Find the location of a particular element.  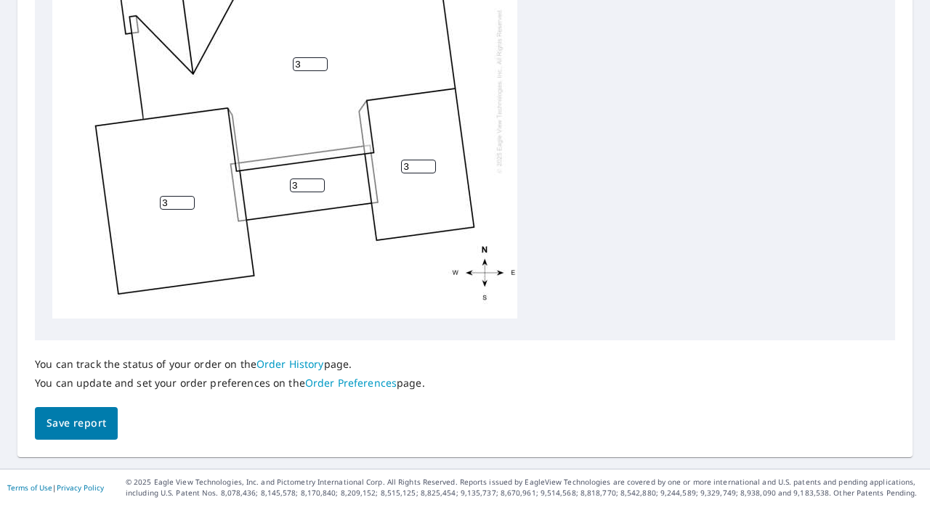

p: © 2025 Eagle View Technologies, Inc. and Pictometry International Corp. All Rights Reserved. Repo... is located at coordinates (524, 488).